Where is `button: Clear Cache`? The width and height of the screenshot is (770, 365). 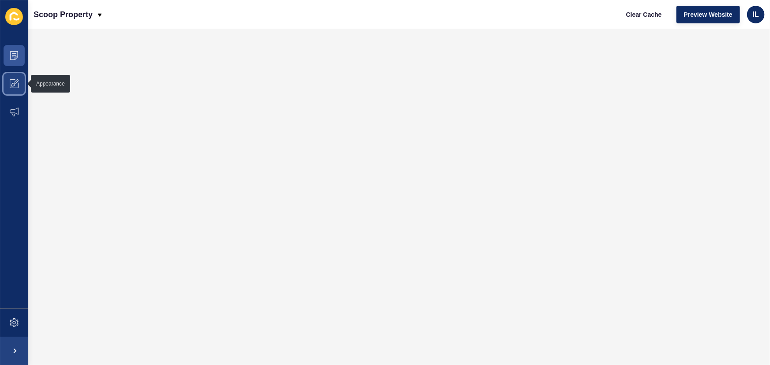
button: Clear Cache is located at coordinates (643, 15).